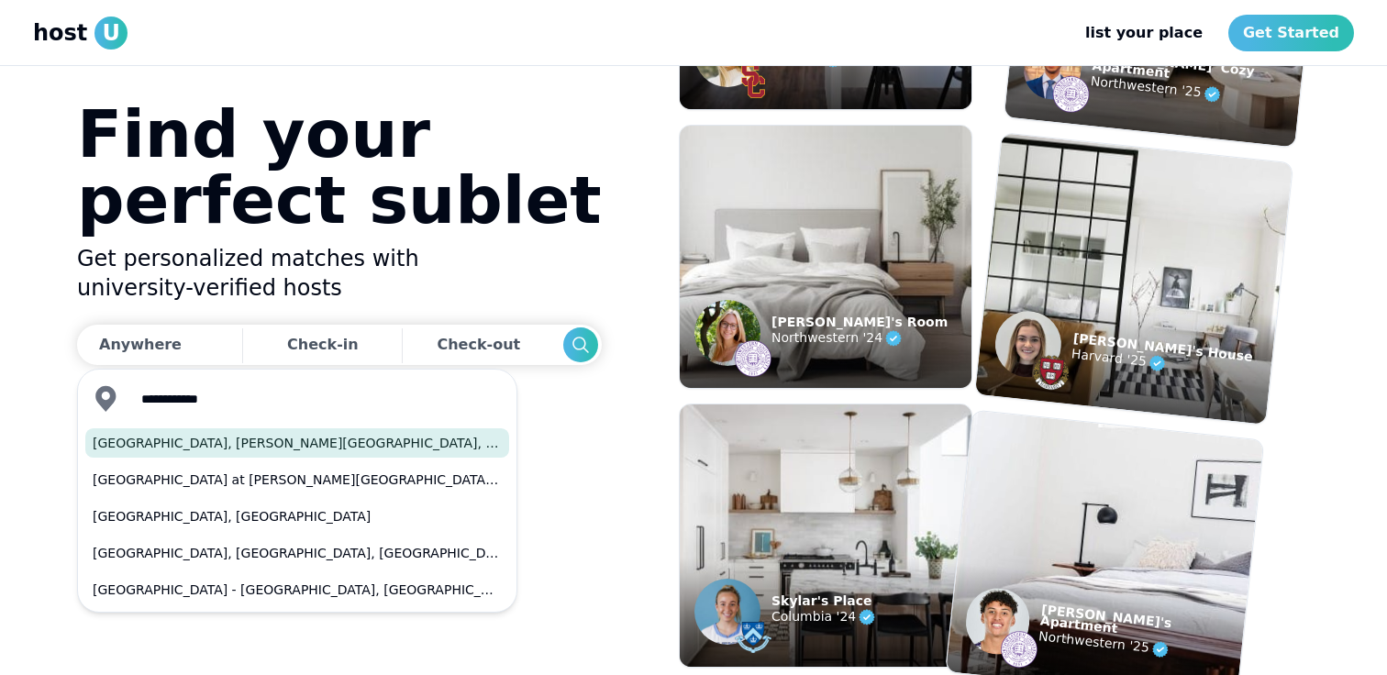 The image size is (1387, 675). I want to click on div: Check-out, so click(482, 345).